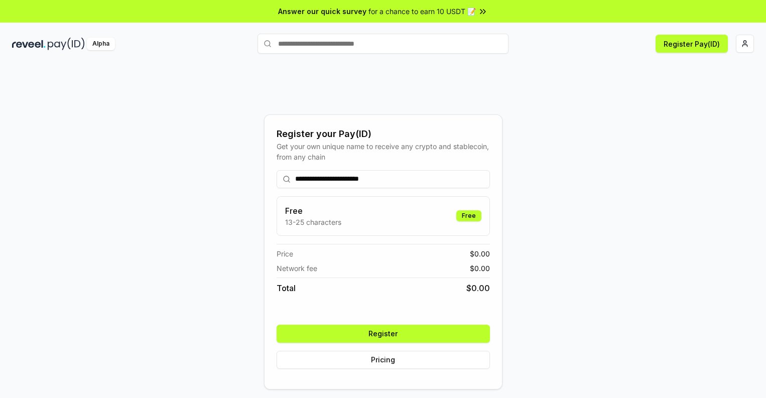  Describe the element at coordinates (469, 216) in the screenshot. I see `div: Free` at that location.